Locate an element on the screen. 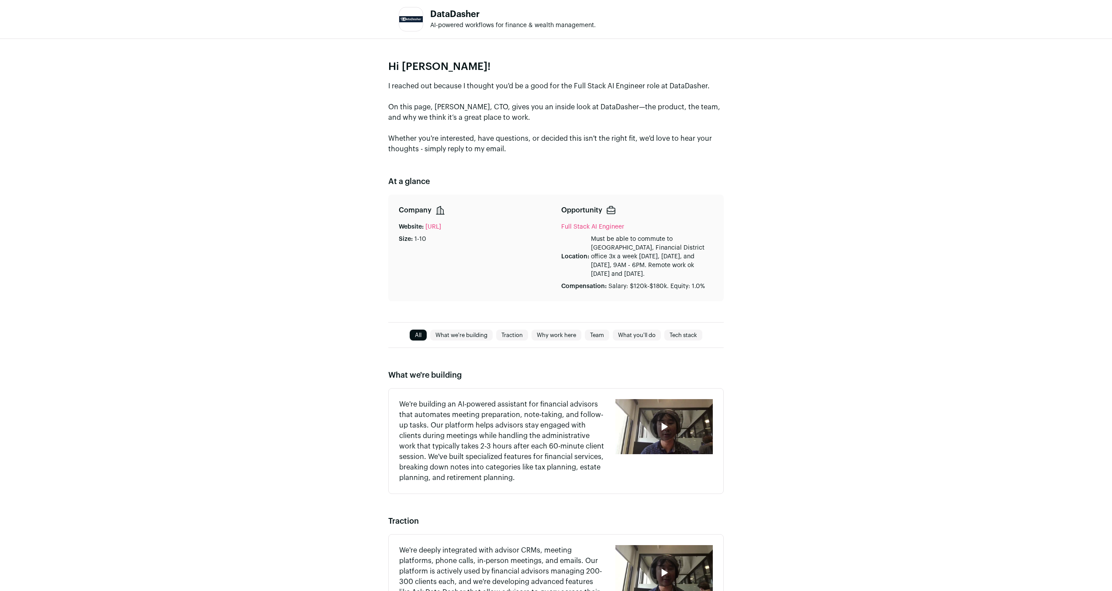 The width and height of the screenshot is (1112, 591). p: Compensation: is located at coordinates (584, 286).